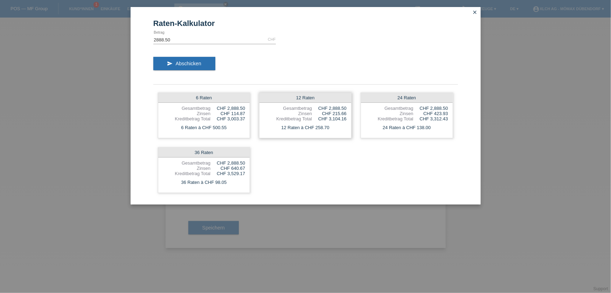 Image resolution: width=611 pixels, height=293 pixels. Describe the element at coordinates (228, 173) in the screenshot. I see `div: CHF 3,529.17` at that location.